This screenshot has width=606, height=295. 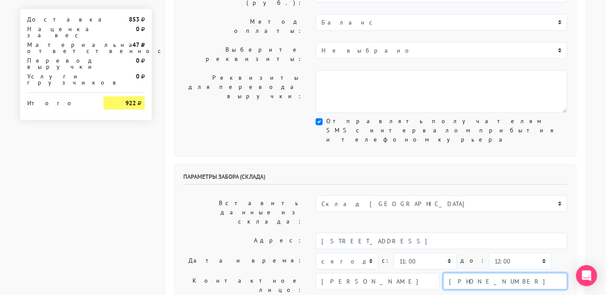 I want to click on label: Дата и время:, so click(x=243, y=261).